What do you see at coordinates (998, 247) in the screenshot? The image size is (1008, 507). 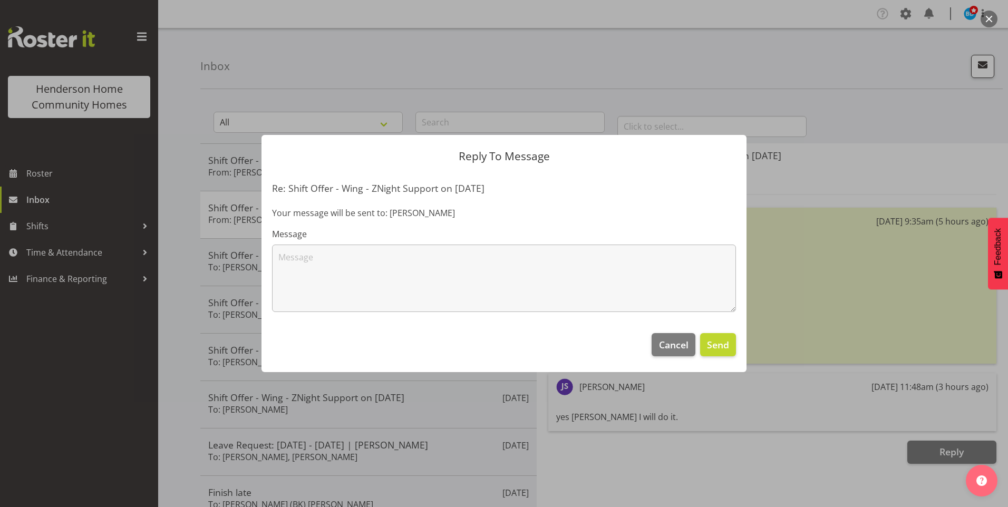 I see `span: Feedback` at bounding box center [998, 247].